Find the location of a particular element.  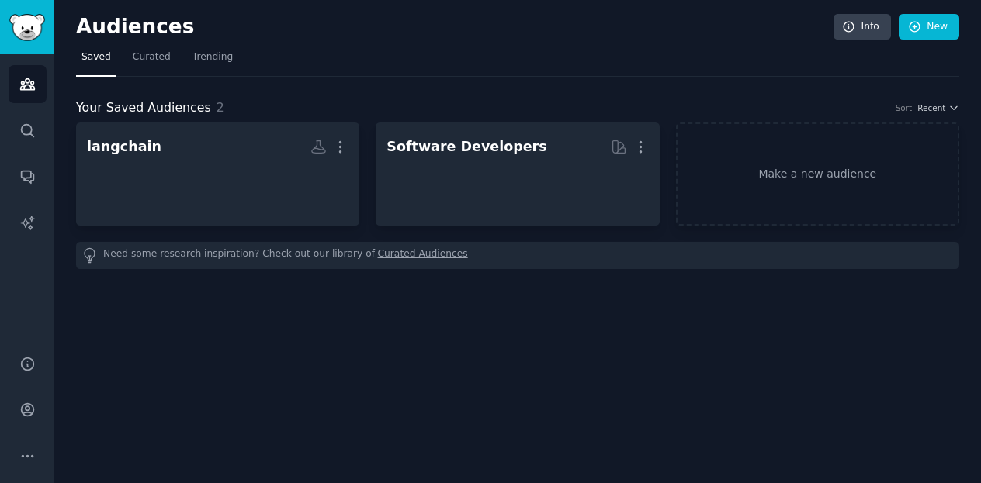

span: Curated is located at coordinates (151, 57).